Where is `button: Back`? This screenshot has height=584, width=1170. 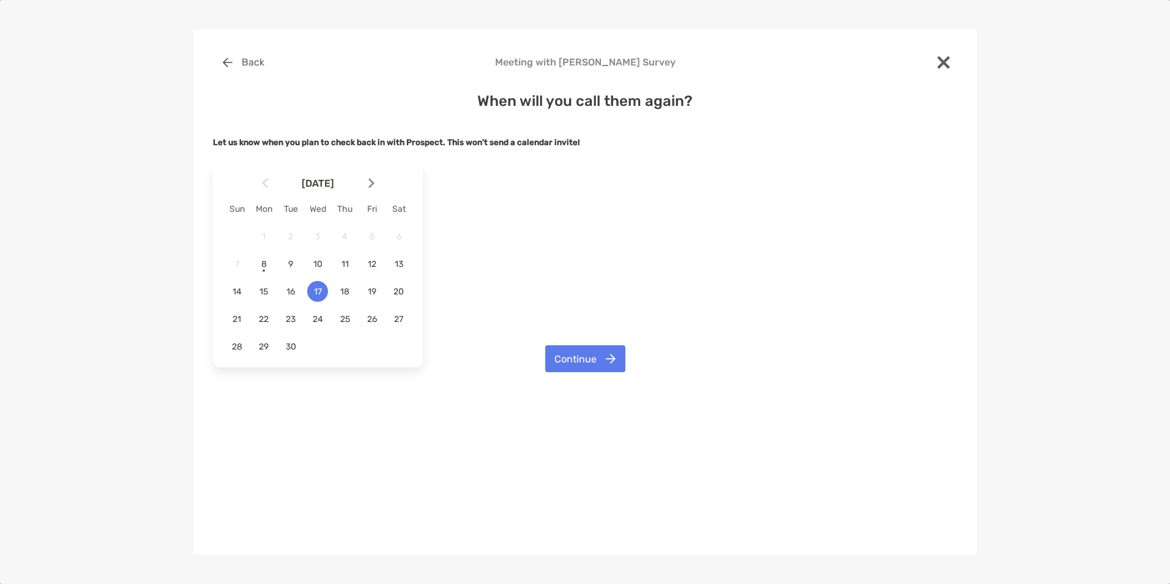
button: Back is located at coordinates (243, 62).